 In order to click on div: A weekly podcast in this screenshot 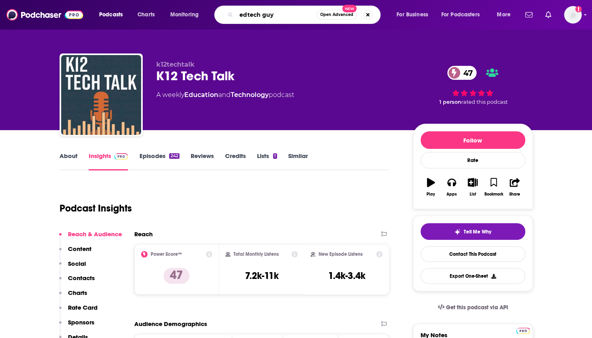, I will do `click(225, 95)`.